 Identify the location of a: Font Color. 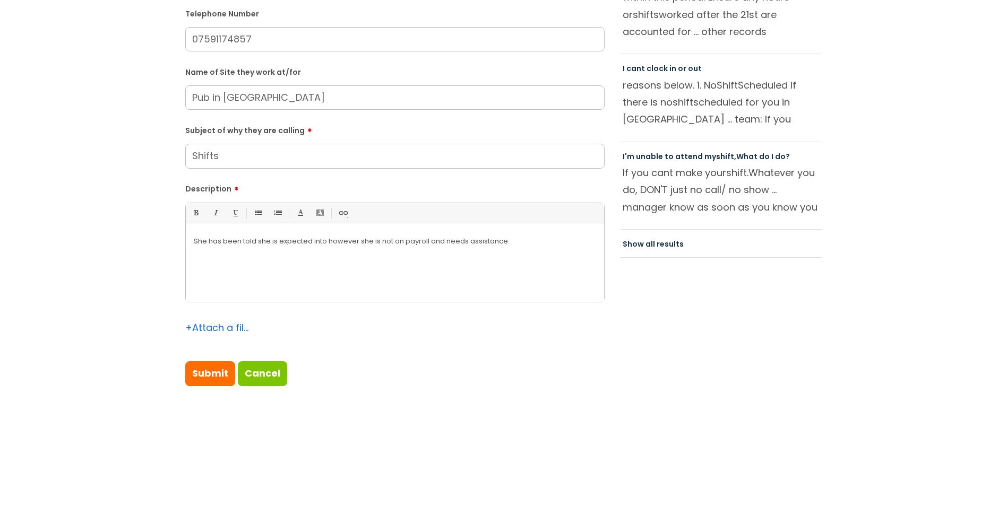
(300, 213).